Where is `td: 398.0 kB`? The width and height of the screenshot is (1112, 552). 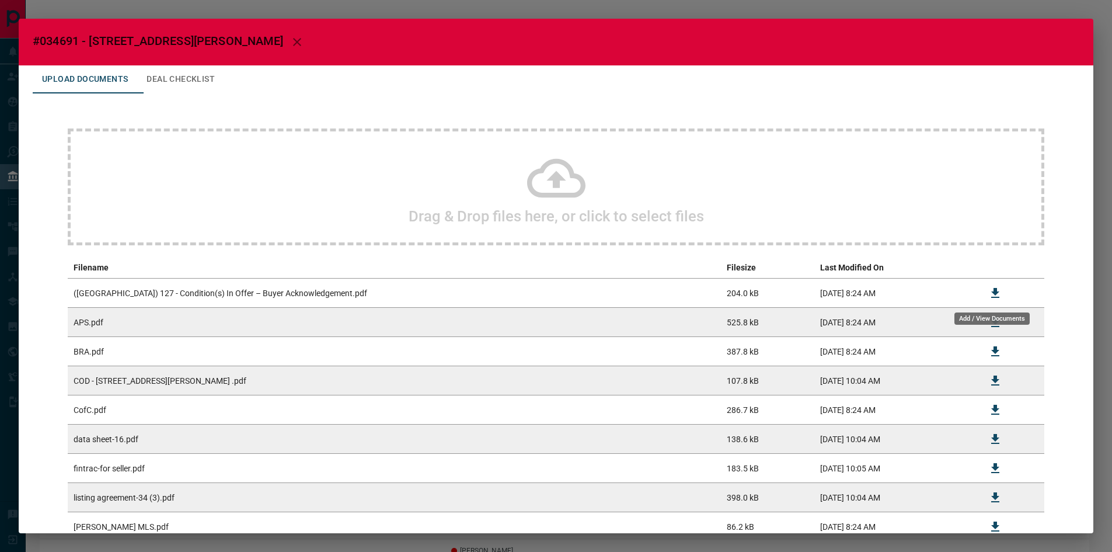
td: 398.0 kB is located at coordinates (768, 497).